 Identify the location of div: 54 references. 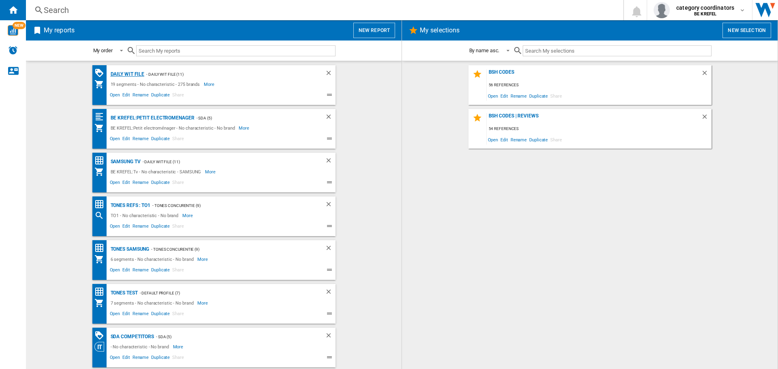
(599, 129).